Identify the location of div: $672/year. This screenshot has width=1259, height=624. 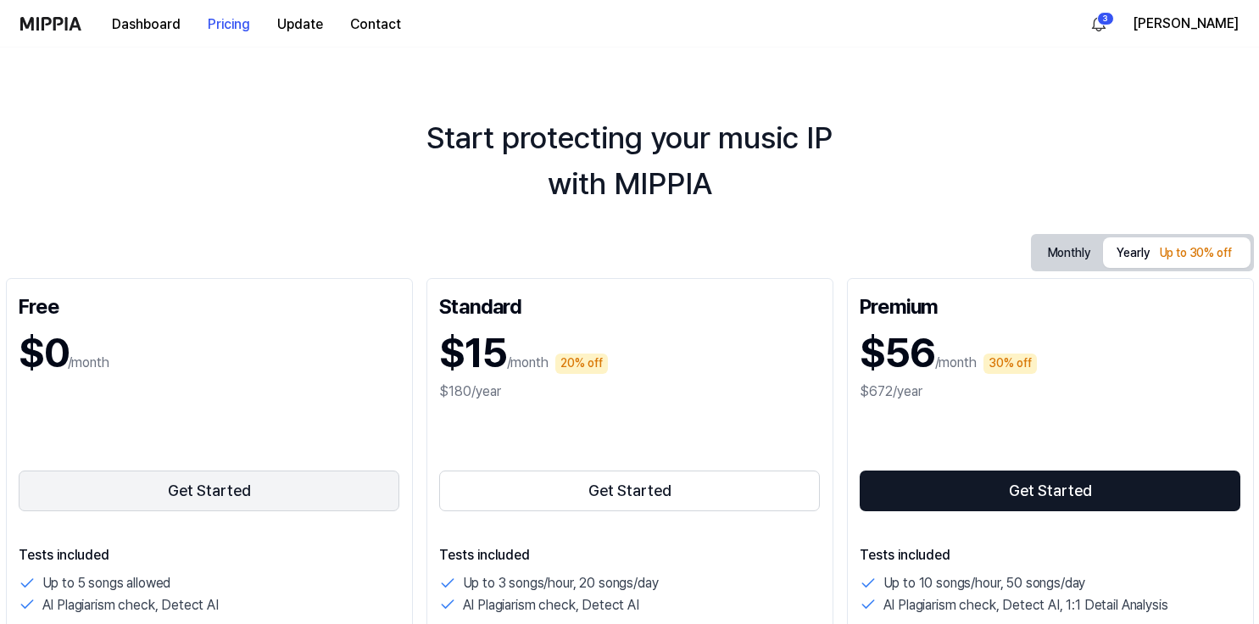
(1051, 392).